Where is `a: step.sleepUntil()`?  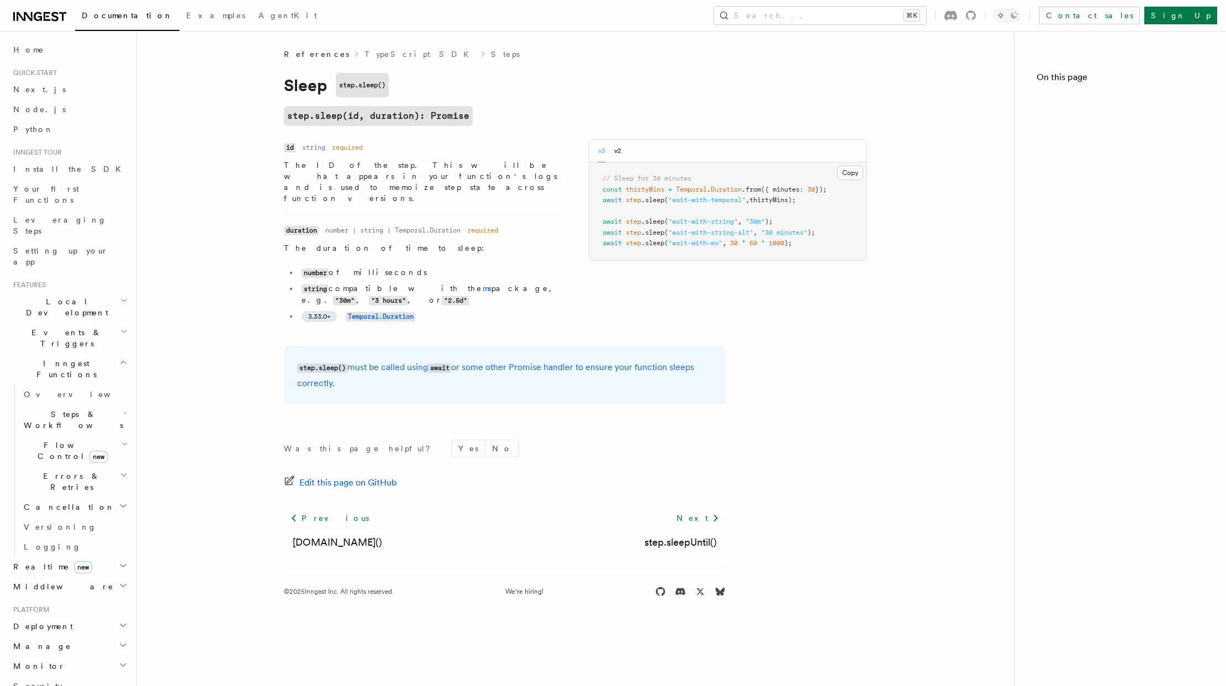 a: step.sleepUntil() is located at coordinates (681, 543).